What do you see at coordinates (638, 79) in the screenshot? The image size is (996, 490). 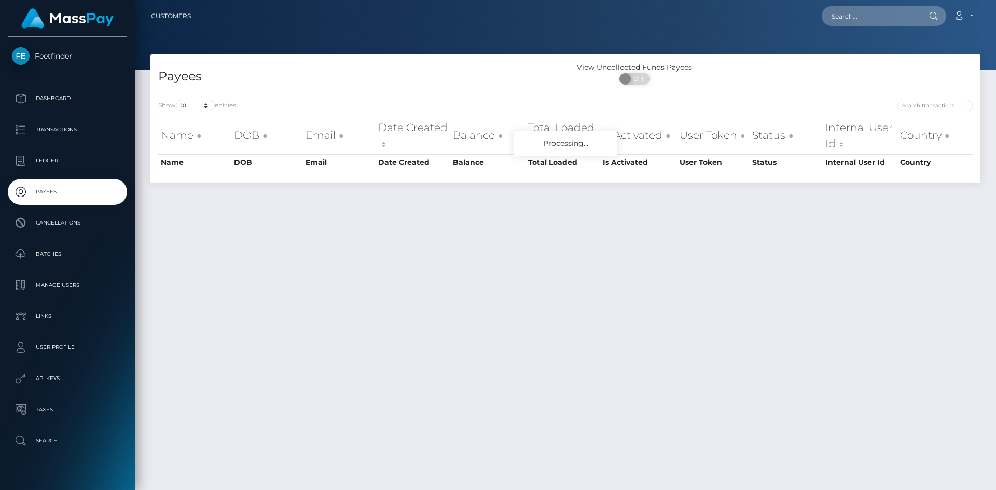 I see `span: OFF` at bounding box center [638, 79].